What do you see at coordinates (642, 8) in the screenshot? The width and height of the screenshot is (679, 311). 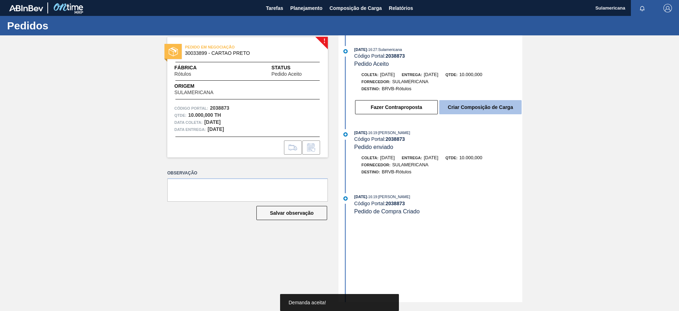 I see `button: Notificações` at bounding box center [642, 8].